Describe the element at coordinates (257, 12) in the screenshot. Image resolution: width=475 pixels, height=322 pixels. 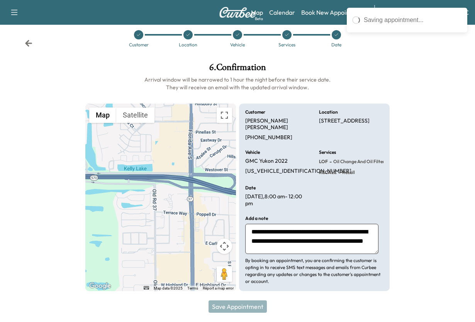
I see `a: MapBeta` at that location.